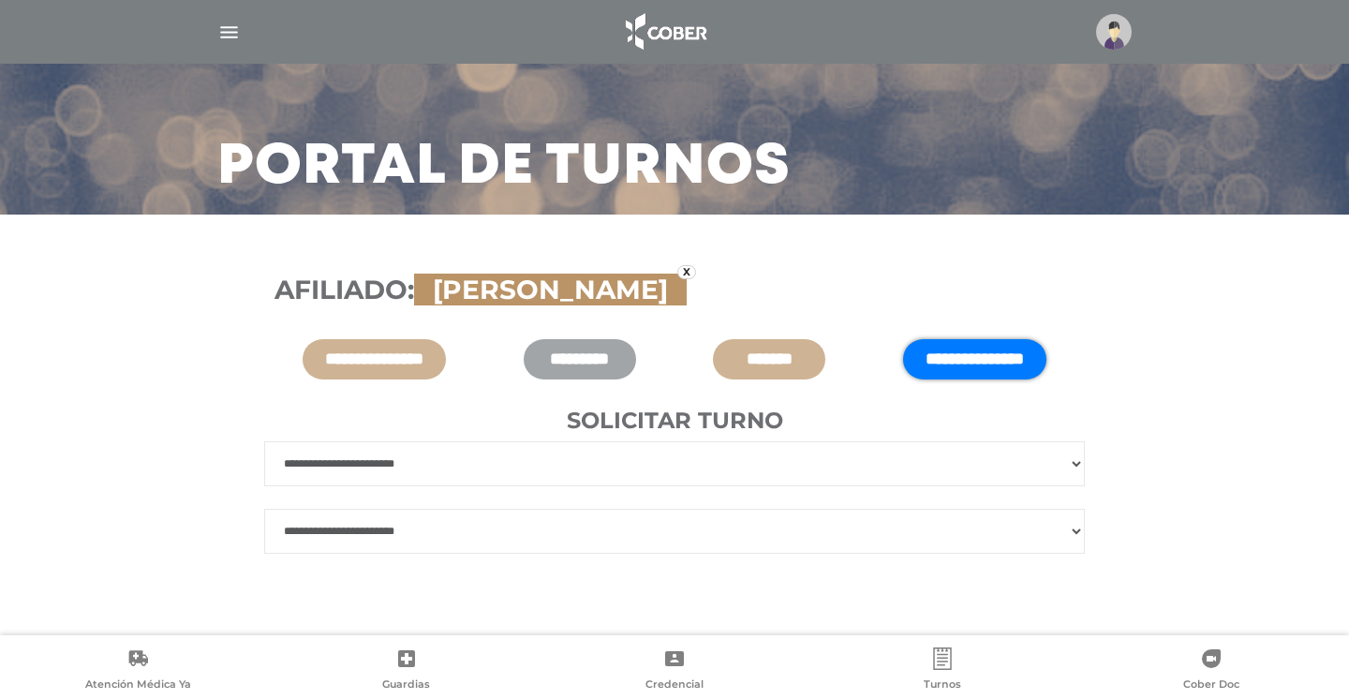 The image size is (1349, 699). I want to click on img: Cober_menu-lines-white.svg, so click(229, 32).